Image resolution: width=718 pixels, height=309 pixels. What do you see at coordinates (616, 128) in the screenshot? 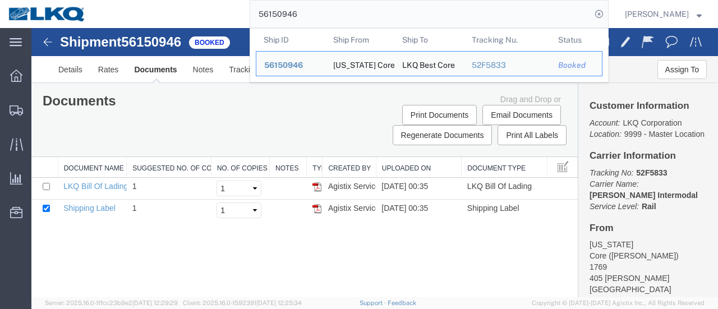
I see `h4: Carrier Information` at bounding box center [616, 128].